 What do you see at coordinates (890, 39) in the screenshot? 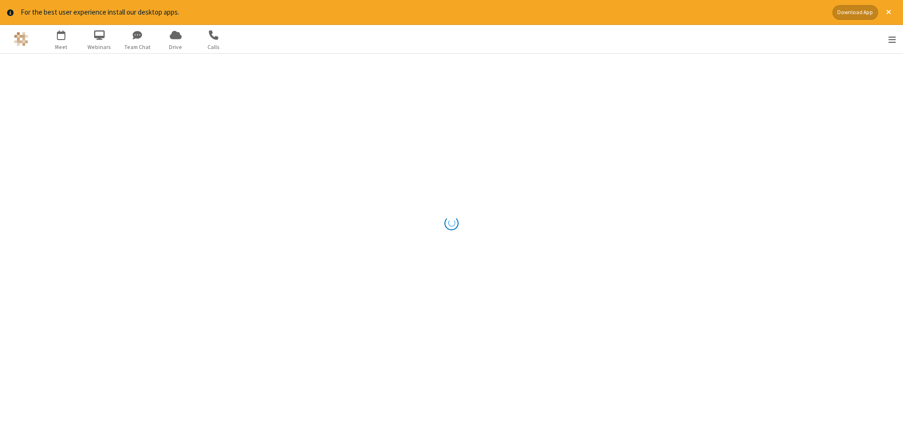
I see `div: Open menu` at bounding box center [890, 39].